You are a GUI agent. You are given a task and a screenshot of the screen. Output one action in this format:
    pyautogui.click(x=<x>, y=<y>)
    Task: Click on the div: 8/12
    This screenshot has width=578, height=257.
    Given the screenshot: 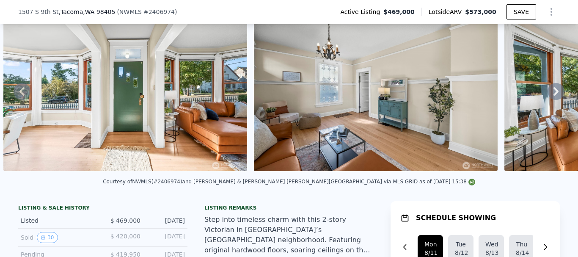 What is the action you would take?
    pyautogui.click(x=461, y=253)
    